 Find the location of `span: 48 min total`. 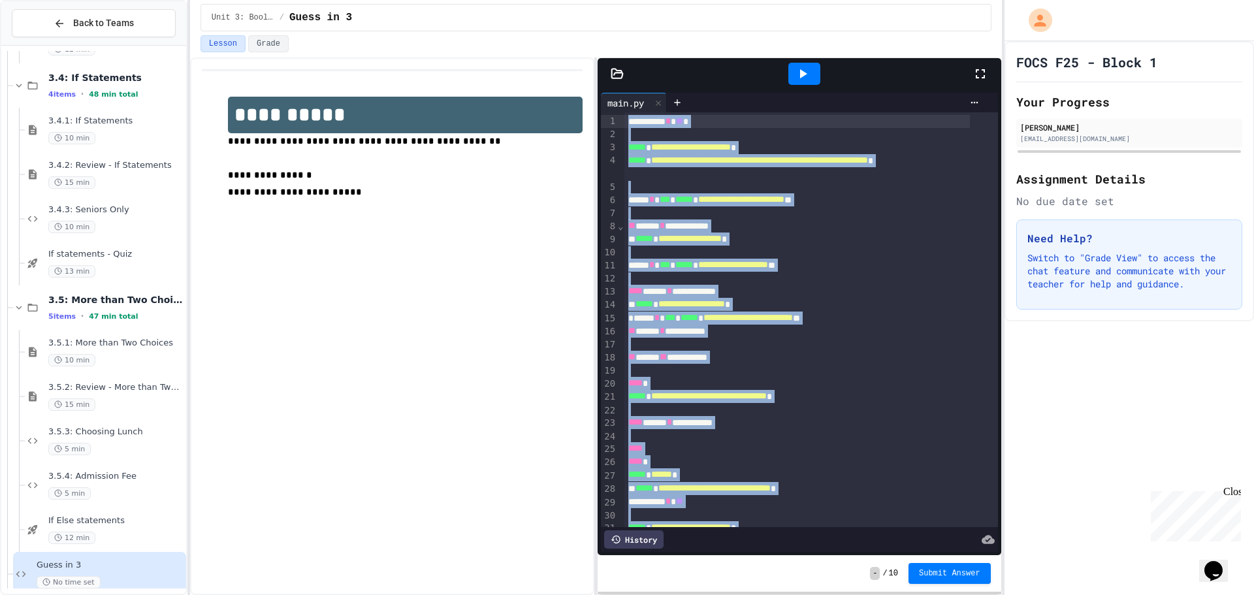

span: 48 min total is located at coordinates (113, 94).